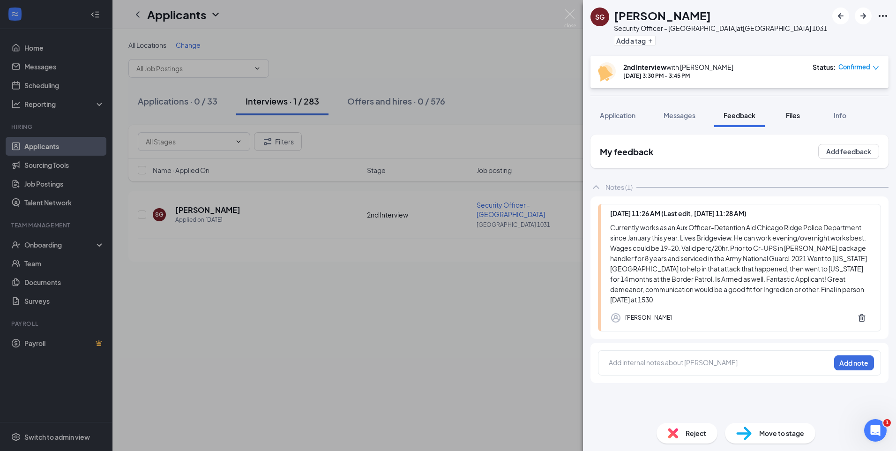  I want to click on div: Notes (1), so click(619, 187).